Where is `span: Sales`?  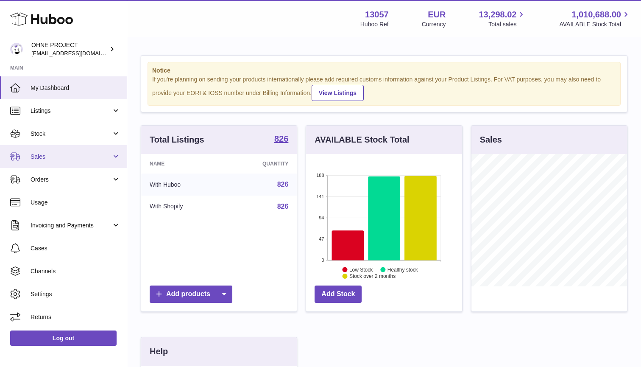 span: Sales is located at coordinates (71, 156).